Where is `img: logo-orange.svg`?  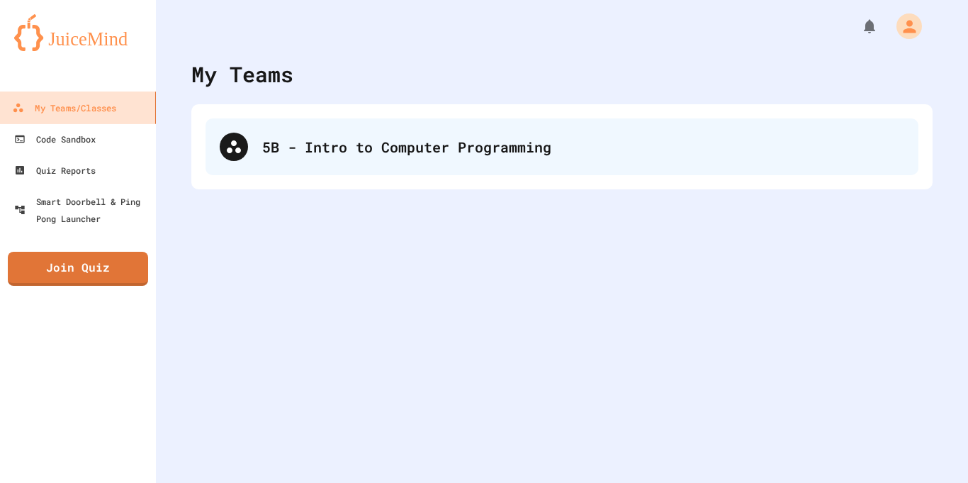
img: logo-orange.svg is located at coordinates (78, 33).